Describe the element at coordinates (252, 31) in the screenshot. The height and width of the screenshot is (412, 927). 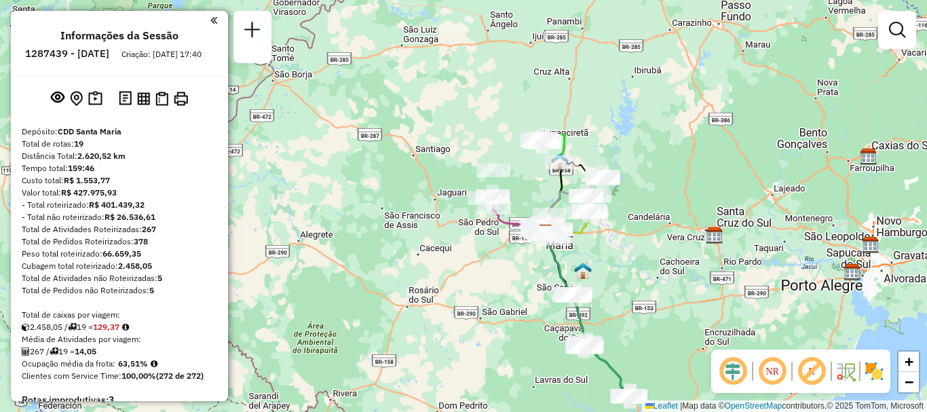
I see `a: Nova sessão e pesquisa` at that location.